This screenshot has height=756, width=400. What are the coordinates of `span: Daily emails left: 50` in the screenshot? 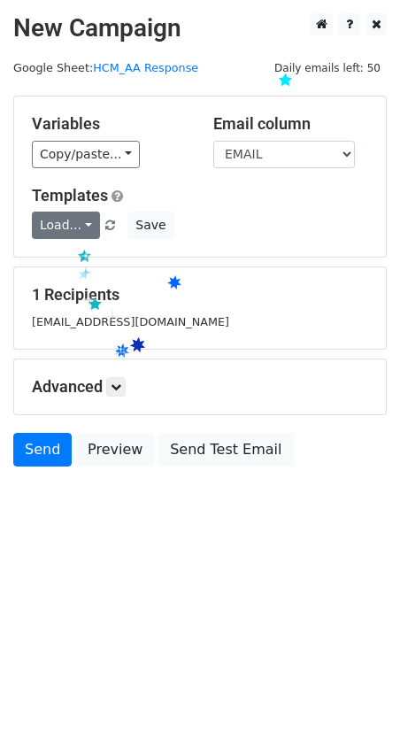 It's located at (328, 68).